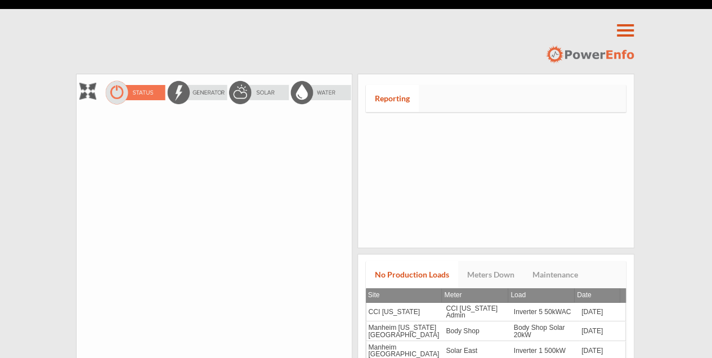 This screenshot has width=712, height=358. I want to click on a: Maintenance, so click(555, 275).